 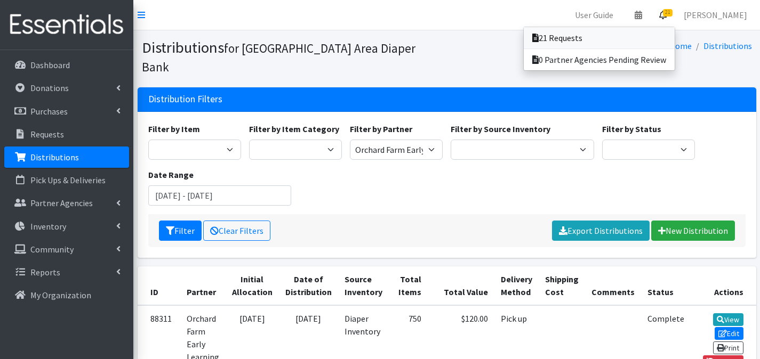 What do you see at coordinates (48, 227) in the screenshot?
I see `p: Inventory` at bounding box center [48, 227].